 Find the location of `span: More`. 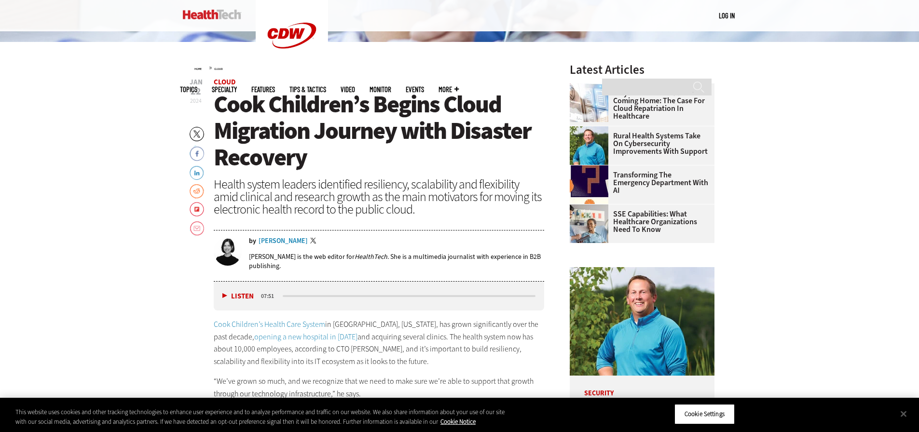

span: More is located at coordinates (449, 89).